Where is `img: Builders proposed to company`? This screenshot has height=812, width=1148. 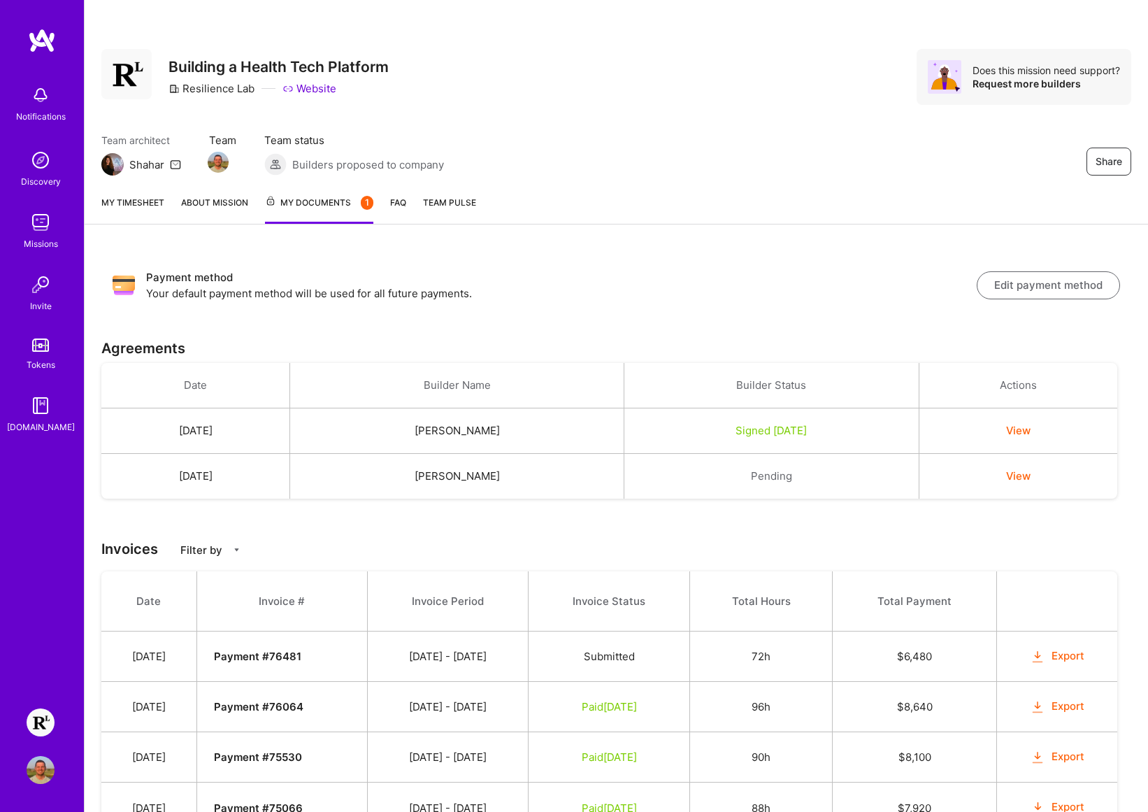 img: Builders proposed to company is located at coordinates (275, 164).